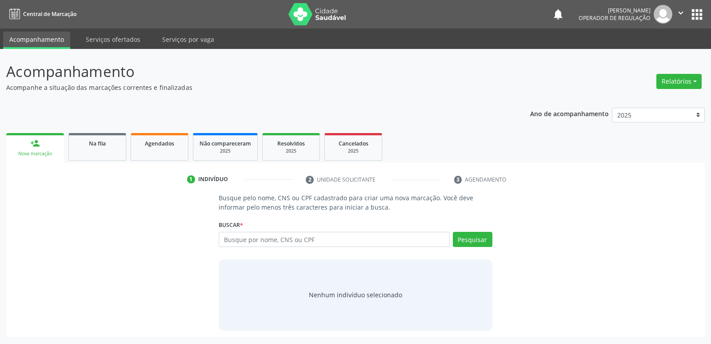 Image resolution: width=711 pixels, height=344 pixels. I want to click on label: Buscar, so click(231, 224).